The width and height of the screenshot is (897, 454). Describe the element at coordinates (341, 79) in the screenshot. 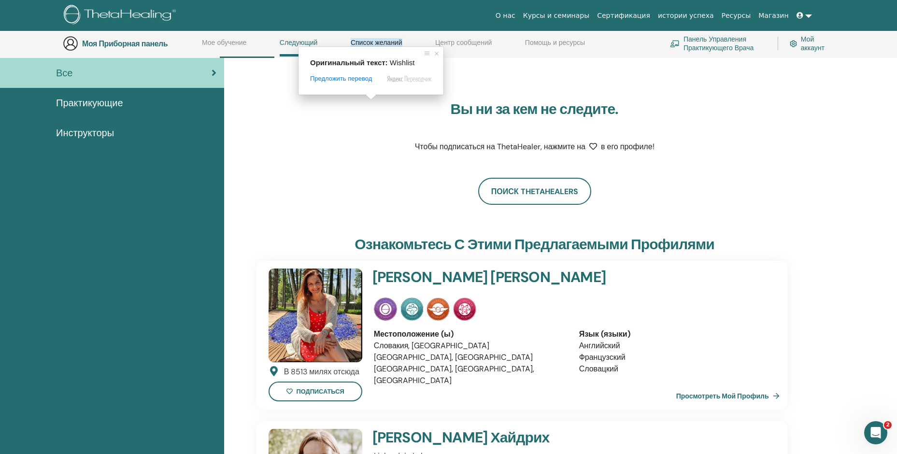

I see `span: Предложить перевод` at that location.